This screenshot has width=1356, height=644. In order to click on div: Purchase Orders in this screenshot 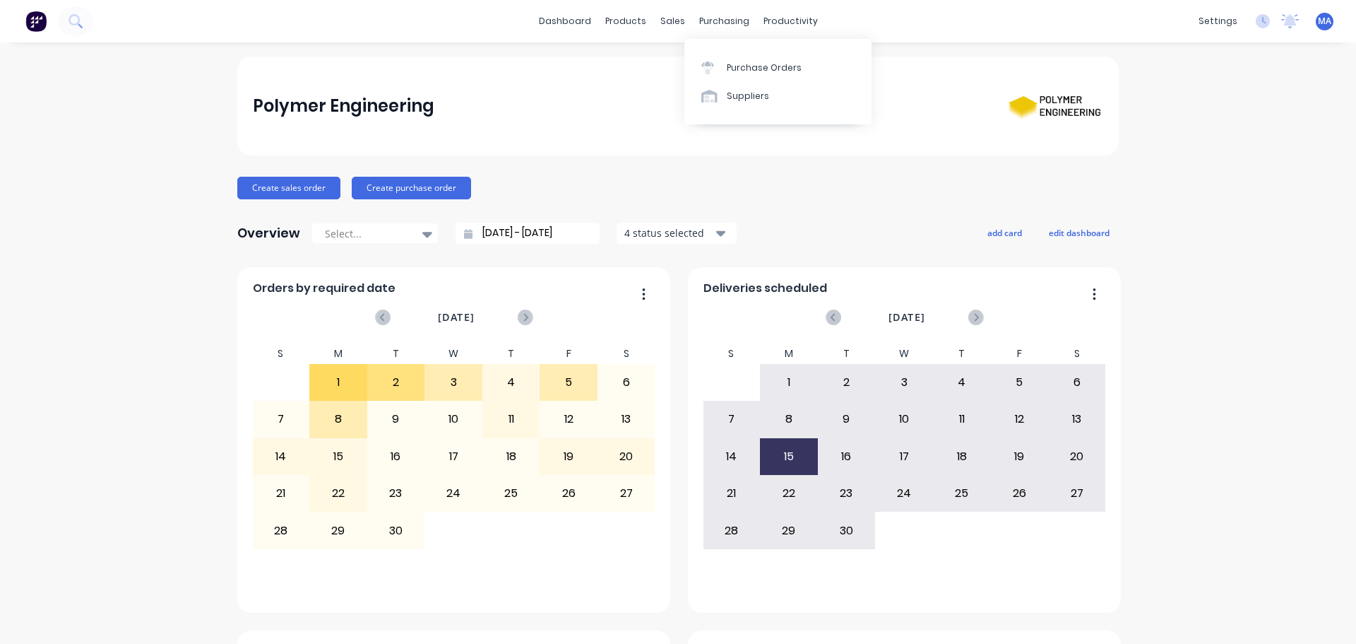, I will do `click(764, 68)`.